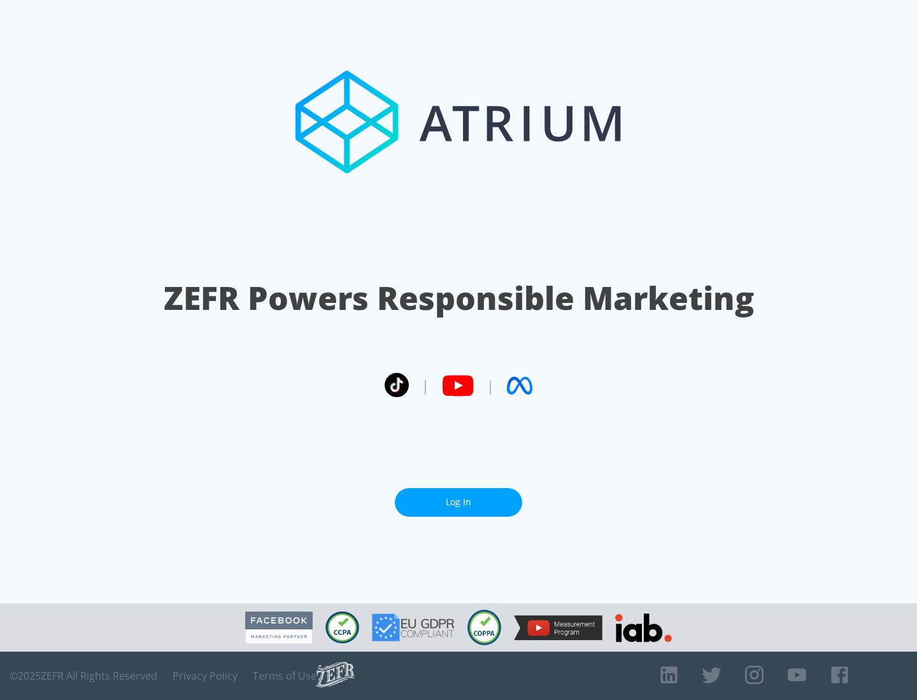  What do you see at coordinates (83, 676) in the screenshot?
I see `span: © 2025 ZEFR All Rights Reserved` at bounding box center [83, 676].